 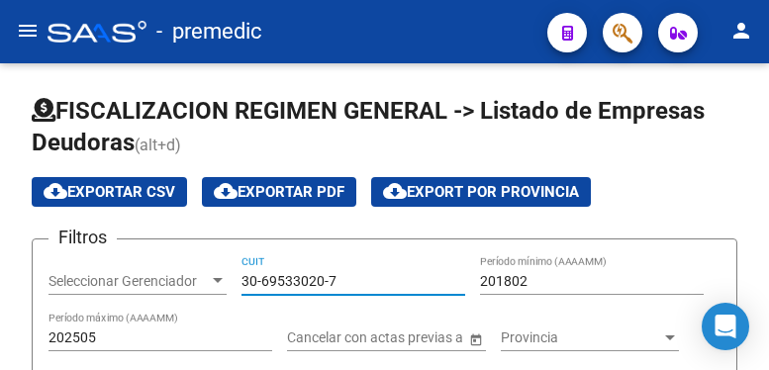 I want to click on span: - premedic, so click(x=209, y=32).